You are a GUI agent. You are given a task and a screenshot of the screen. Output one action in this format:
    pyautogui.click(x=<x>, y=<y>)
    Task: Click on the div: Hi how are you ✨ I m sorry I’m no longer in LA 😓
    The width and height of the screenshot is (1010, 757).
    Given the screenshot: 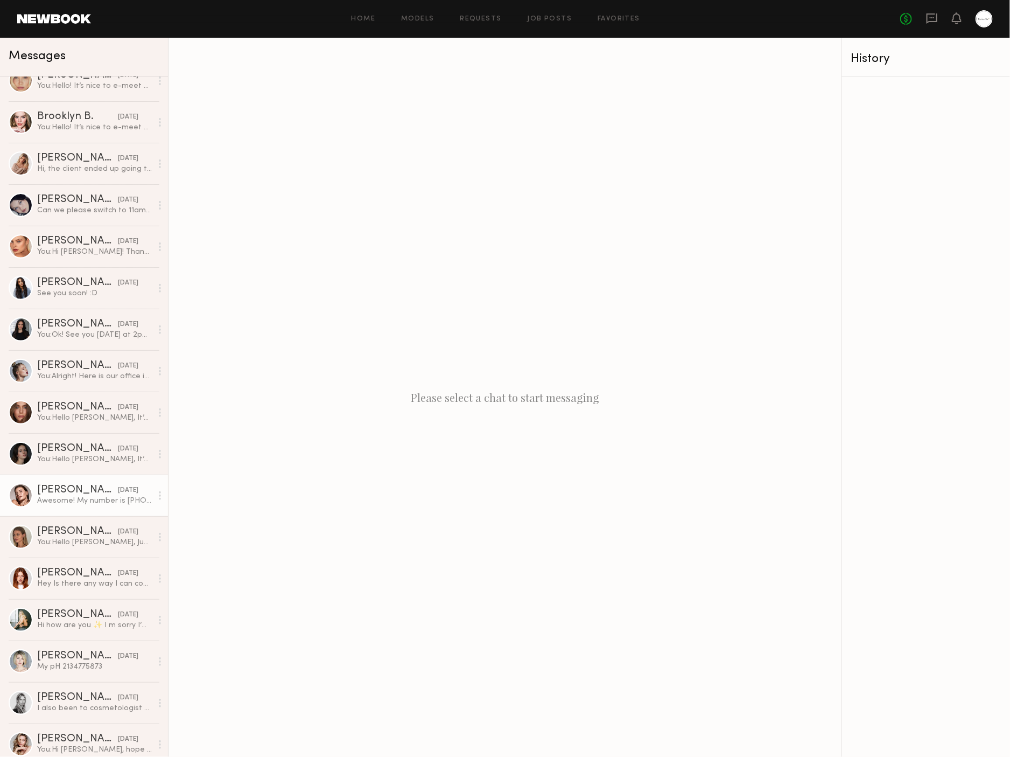 What is the action you would take?
    pyautogui.click(x=94, y=625)
    